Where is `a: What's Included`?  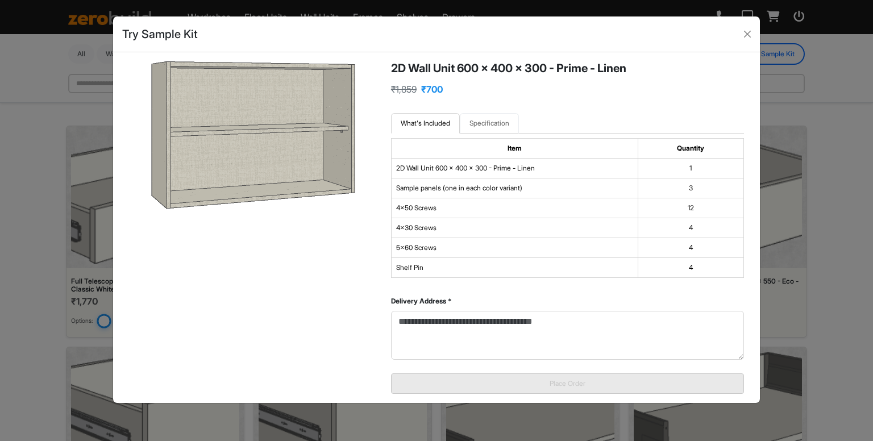
a: What's Included is located at coordinates (425, 123).